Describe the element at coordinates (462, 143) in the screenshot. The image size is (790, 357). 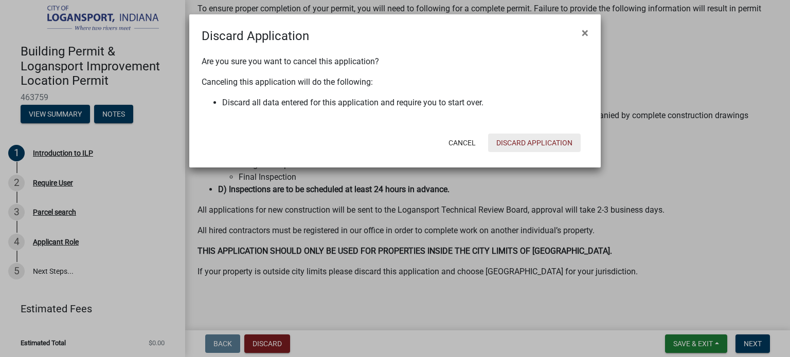
I see `button: Cancel` at that location.